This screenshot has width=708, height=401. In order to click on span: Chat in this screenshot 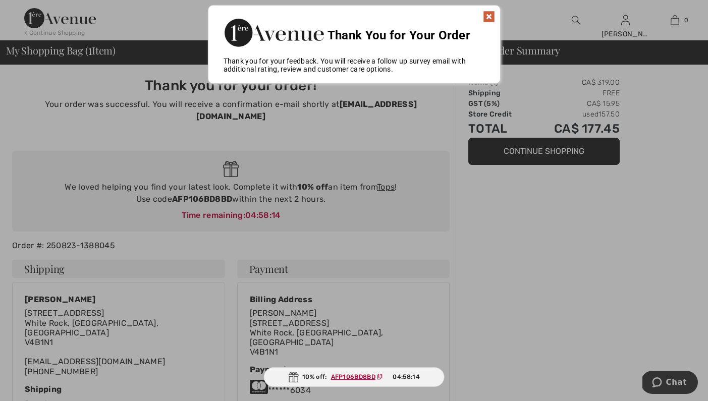, I will do `click(34, 12)`.